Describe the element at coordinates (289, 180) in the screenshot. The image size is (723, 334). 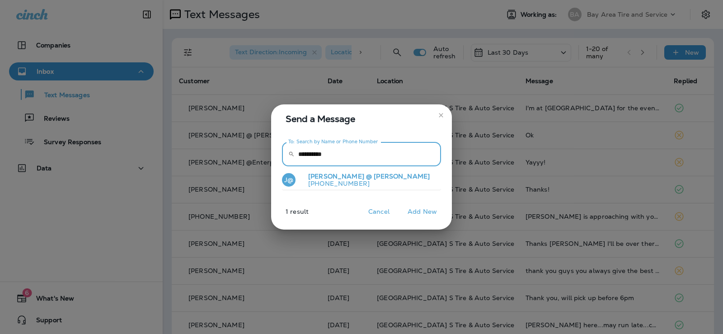
I see `div: J@` at that location.